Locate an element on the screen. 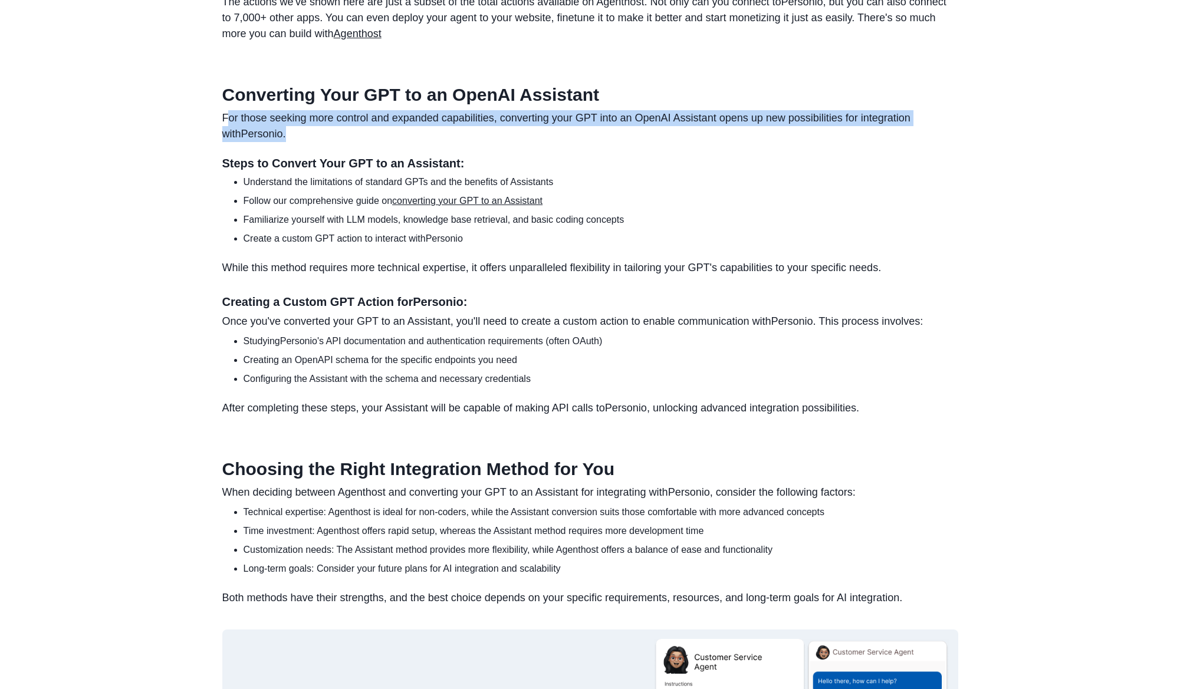 This screenshot has width=1180, height=689. h2: Converting Your GPT to an OpenAI Assistant is located at coordinates (590, 95).